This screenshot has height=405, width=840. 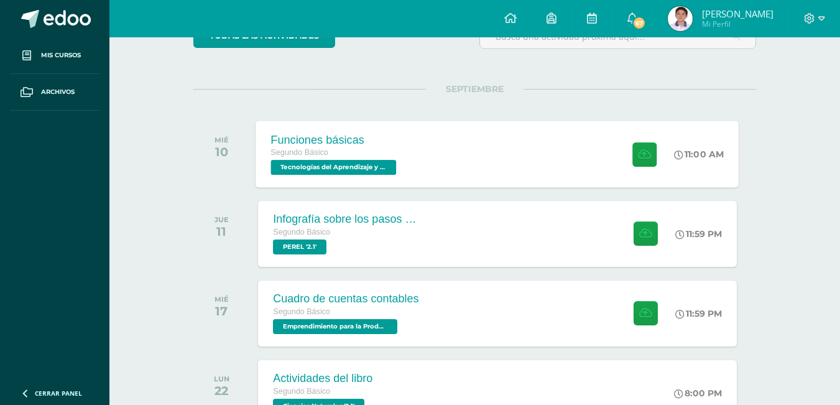 What do you see at coordinates (221, 391) in the screenshot?
I see `div: 22` at bounding box center [221, 391].